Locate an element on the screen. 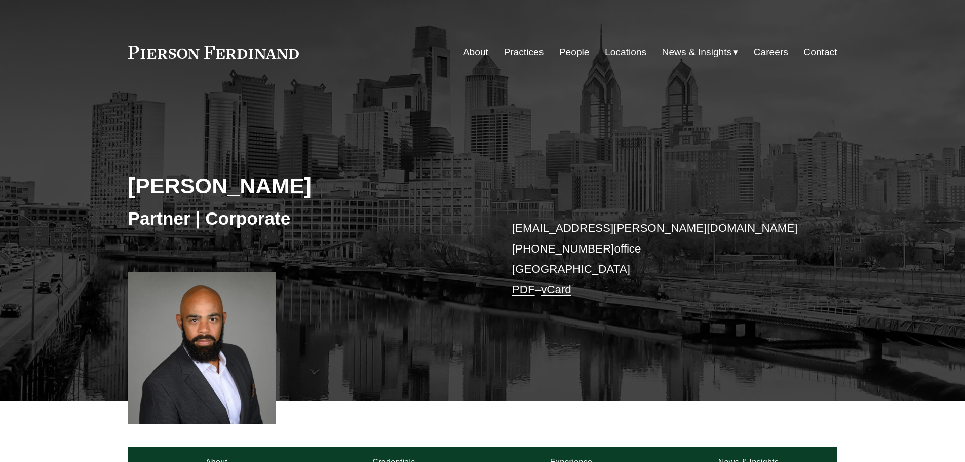 The image size is (965, 462). span: News & Insights is located at coordinates (697, 52).